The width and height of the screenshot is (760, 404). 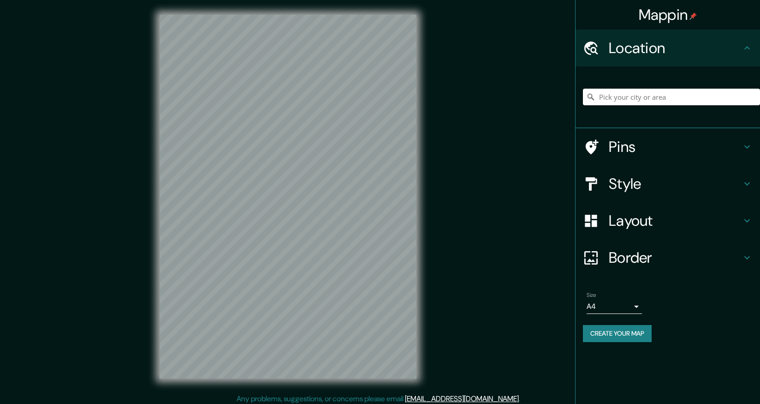 What do you see at coordinates (592, 295) in the screenshot?
I see `label: Size` at bounding box center [592, 295].